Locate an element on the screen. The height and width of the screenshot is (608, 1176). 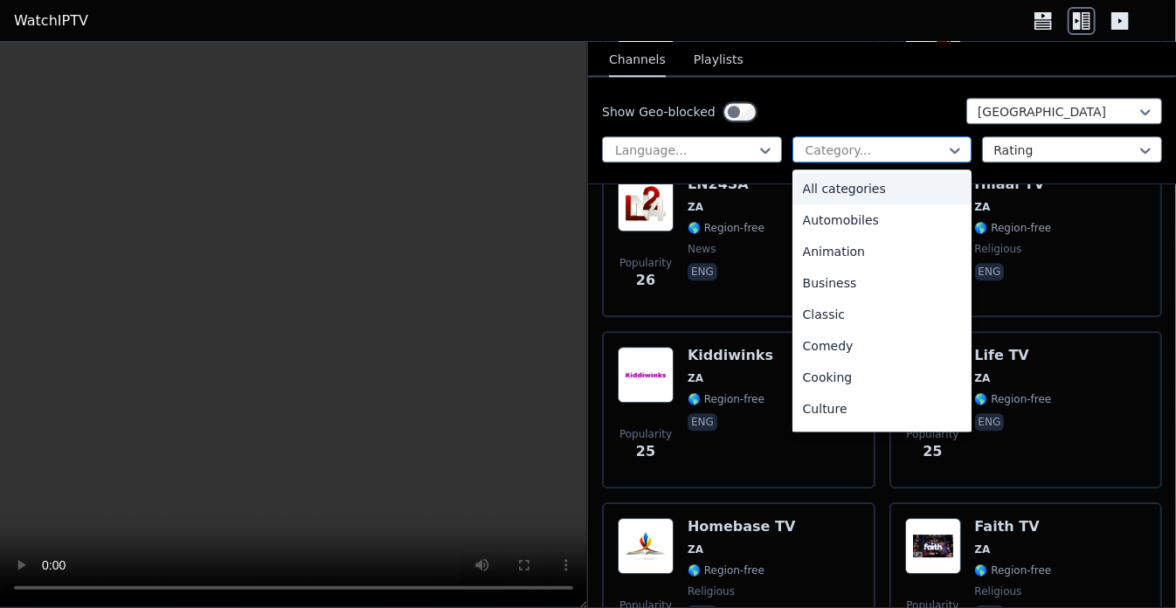
h6: Life TV is located at coordinates (1014, 356).